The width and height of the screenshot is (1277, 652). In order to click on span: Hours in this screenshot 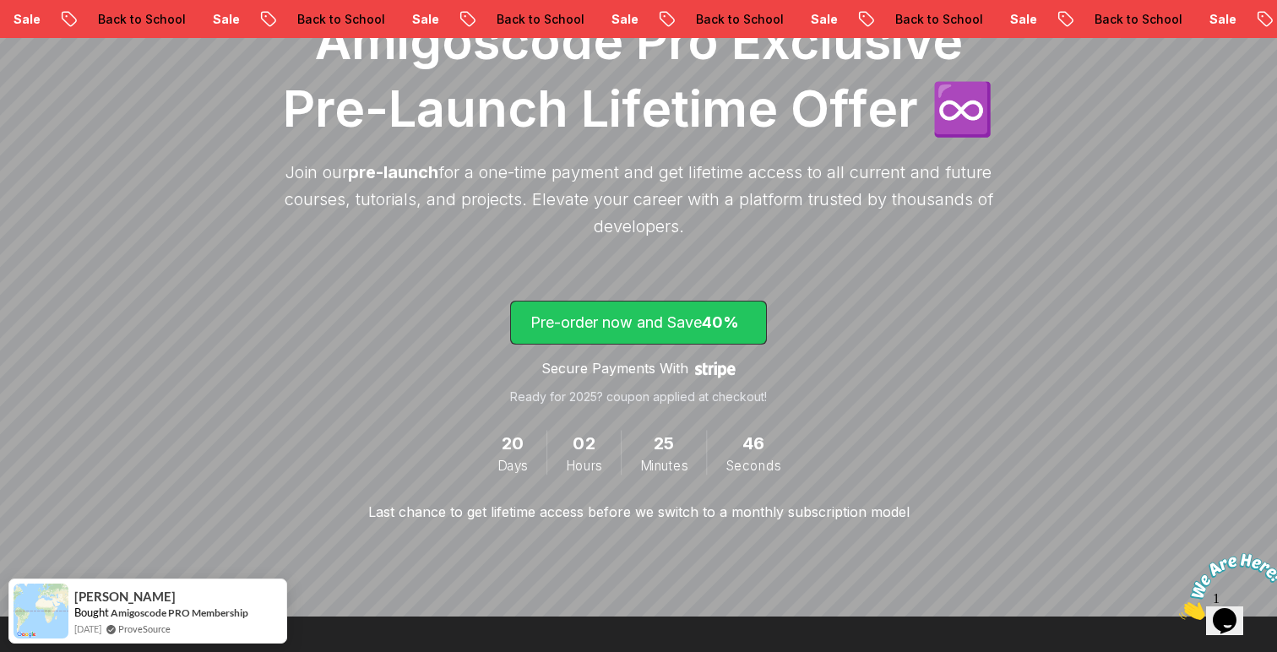, I will do `click(584, 466)`.